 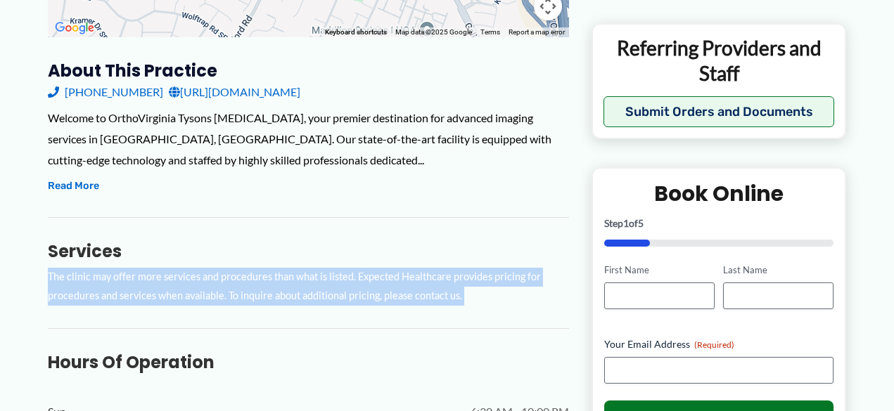 What do you see at coordinates (356, 32) in the screenshot?
I see `button: Keyboard shortcuts` at bounding box center [356, 32].